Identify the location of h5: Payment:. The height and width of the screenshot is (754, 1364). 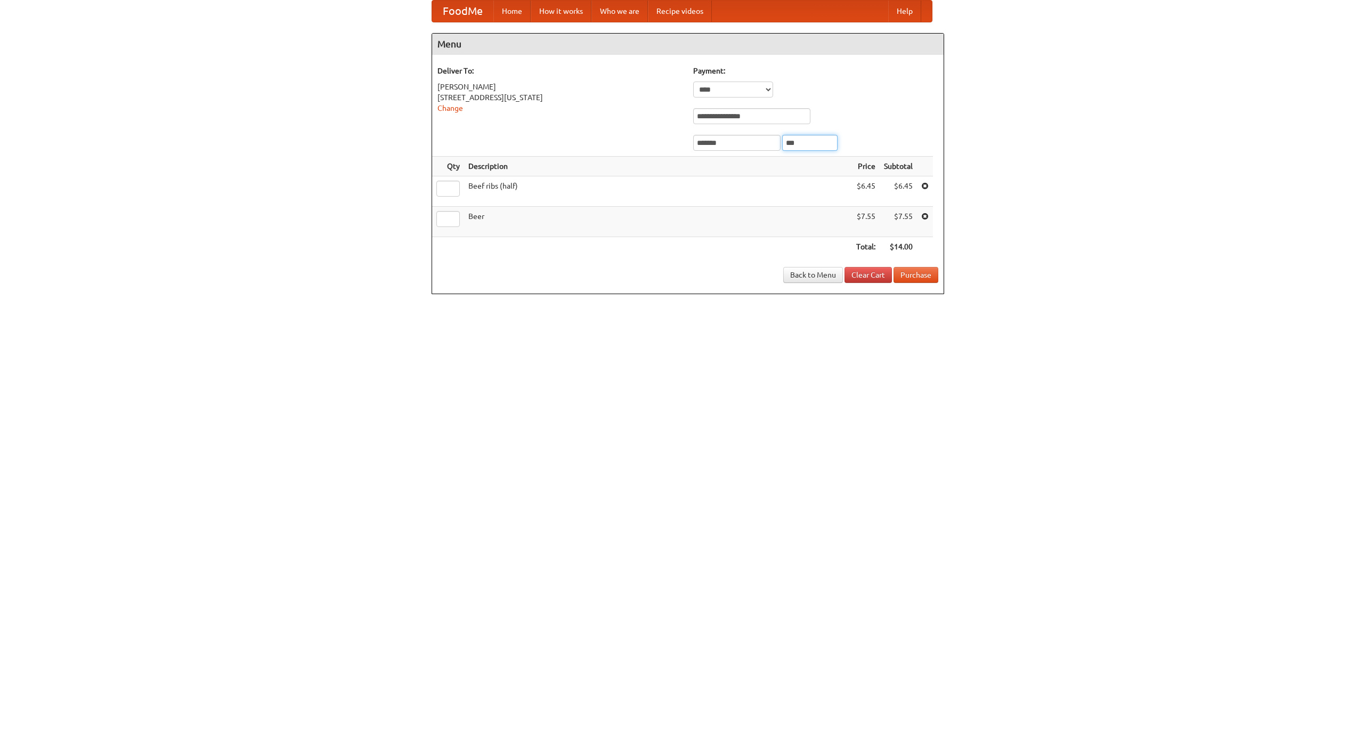
(816, 71).